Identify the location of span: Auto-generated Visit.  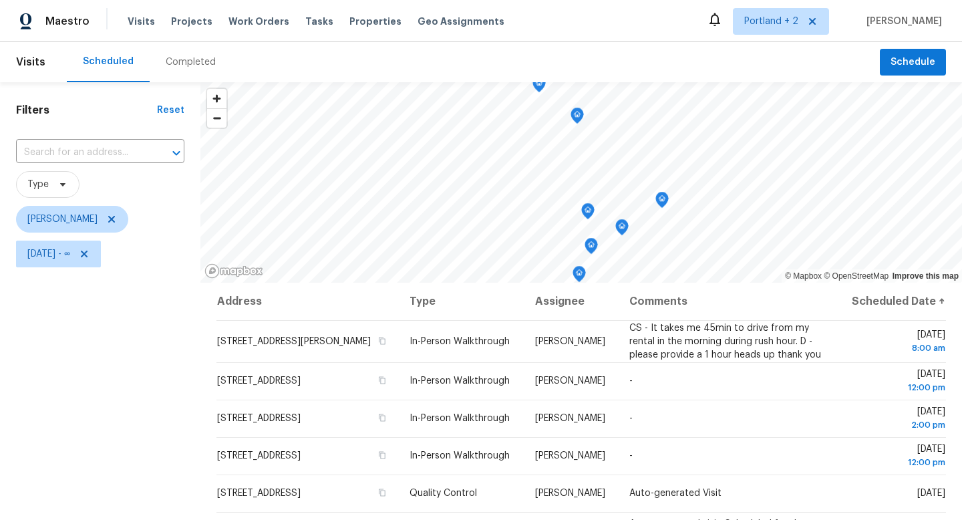
(676, 493).